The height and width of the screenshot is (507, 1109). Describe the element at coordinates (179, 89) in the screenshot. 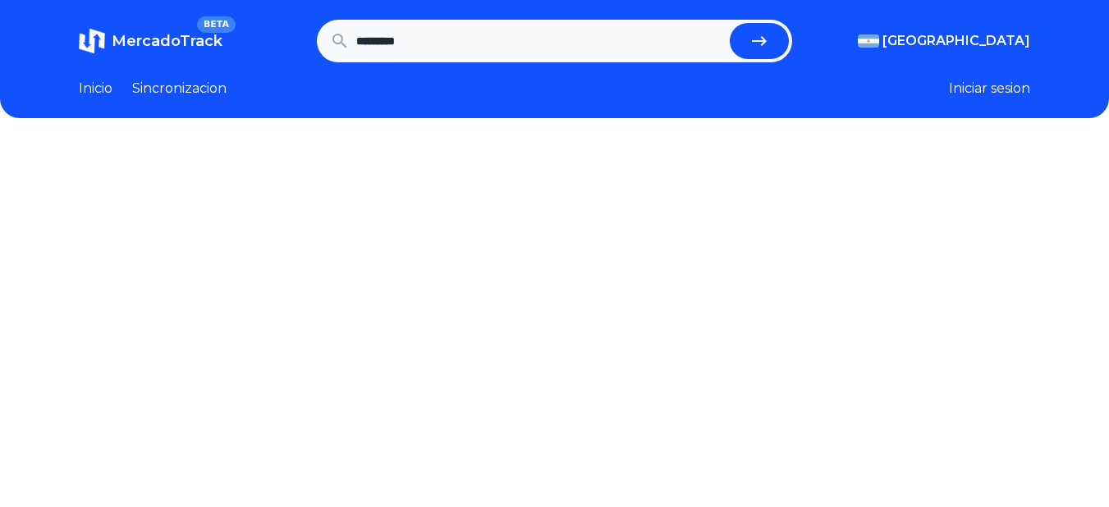

I see `a: Sincronizacion` at that location.